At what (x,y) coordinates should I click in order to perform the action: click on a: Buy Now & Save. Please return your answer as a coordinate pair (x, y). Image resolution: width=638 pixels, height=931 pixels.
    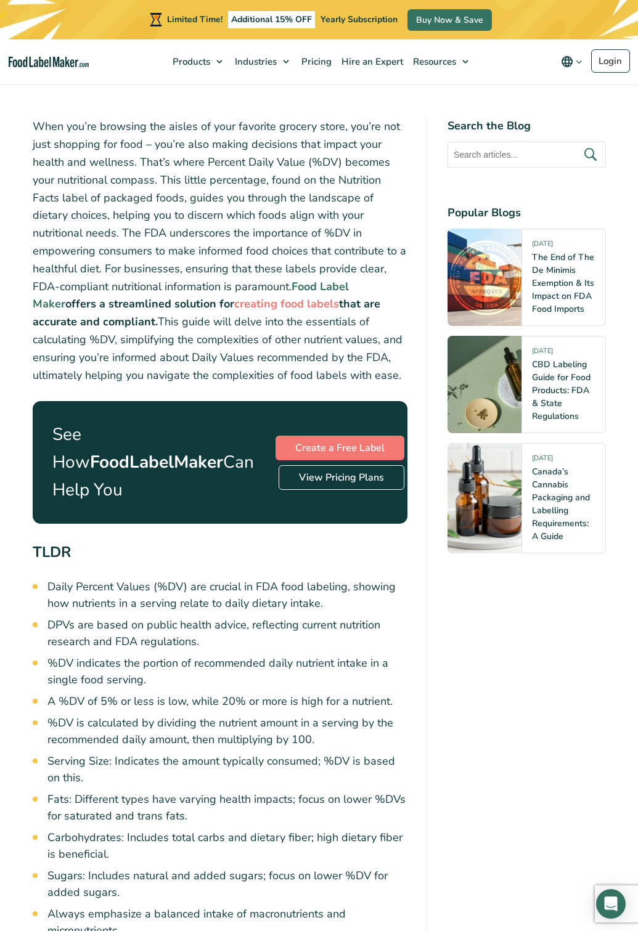
    Looking at the image, I should click on (449, 20).